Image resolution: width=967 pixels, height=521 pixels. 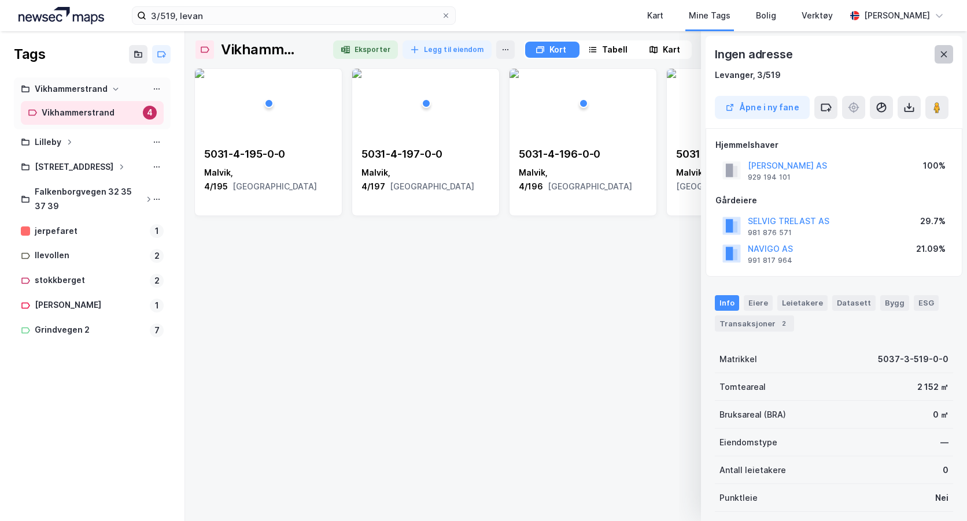 I want to click on div: Falkenborgvegen 32 35 37 39, so click(x=87, y=199).